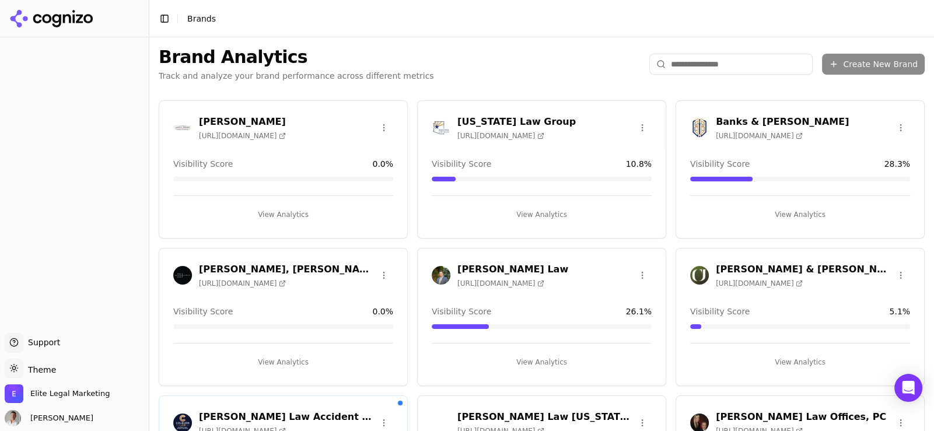 This screenshot has width=934, height=431. I want to click on img: Eric Bersano, so click(13, 418).